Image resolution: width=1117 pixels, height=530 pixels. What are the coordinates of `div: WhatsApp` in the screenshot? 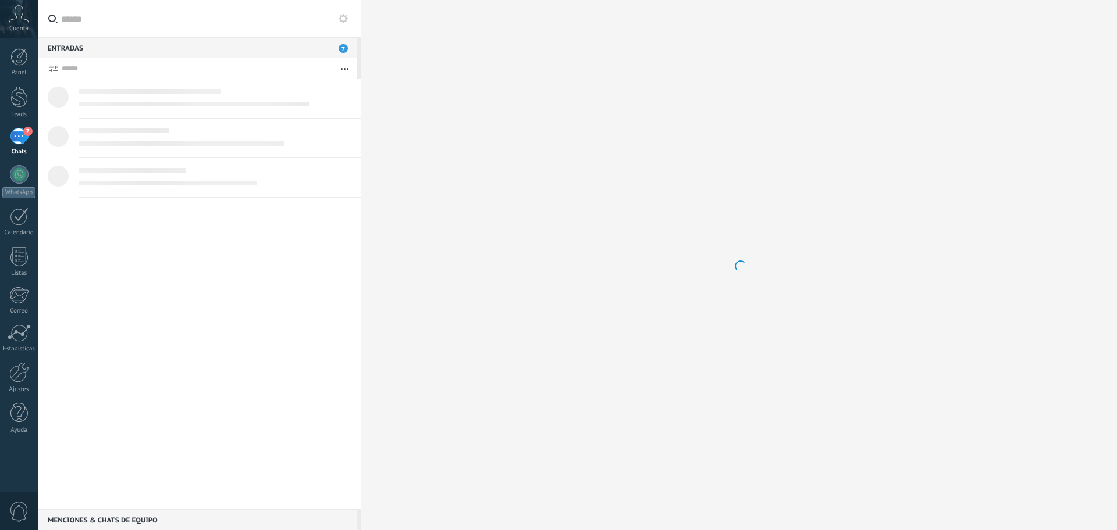 It's located at (19, 192).